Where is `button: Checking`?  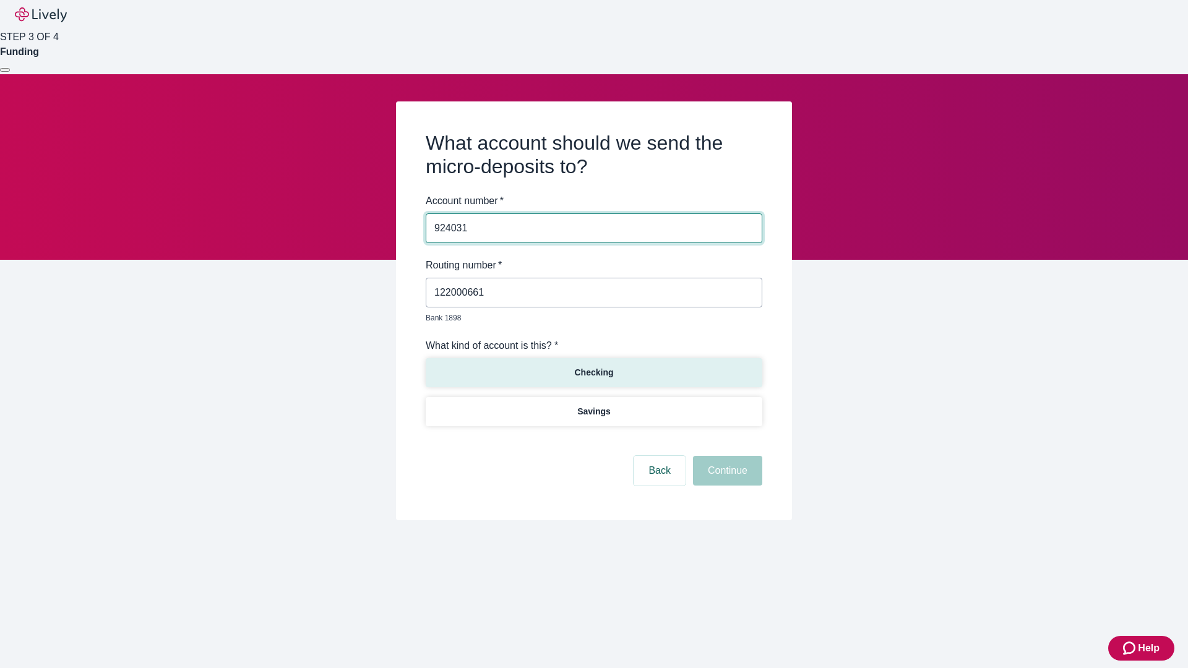 button: Checking is located at coordinates (594, 372).